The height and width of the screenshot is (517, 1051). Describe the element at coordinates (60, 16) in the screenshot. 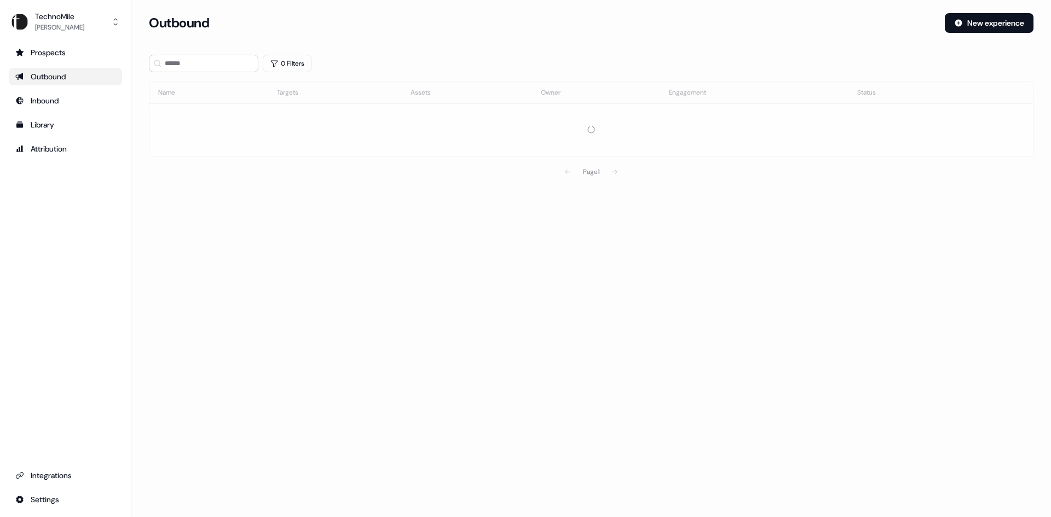

I see `div: TechnoMile` at that location.